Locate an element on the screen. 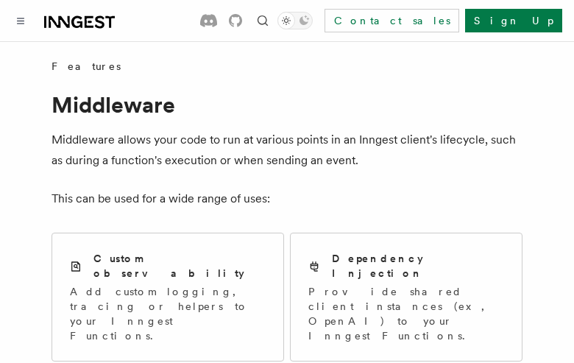 The width and height of the screenshot is (574, 363). a: Contact sales is located at coordinates (391, 21).